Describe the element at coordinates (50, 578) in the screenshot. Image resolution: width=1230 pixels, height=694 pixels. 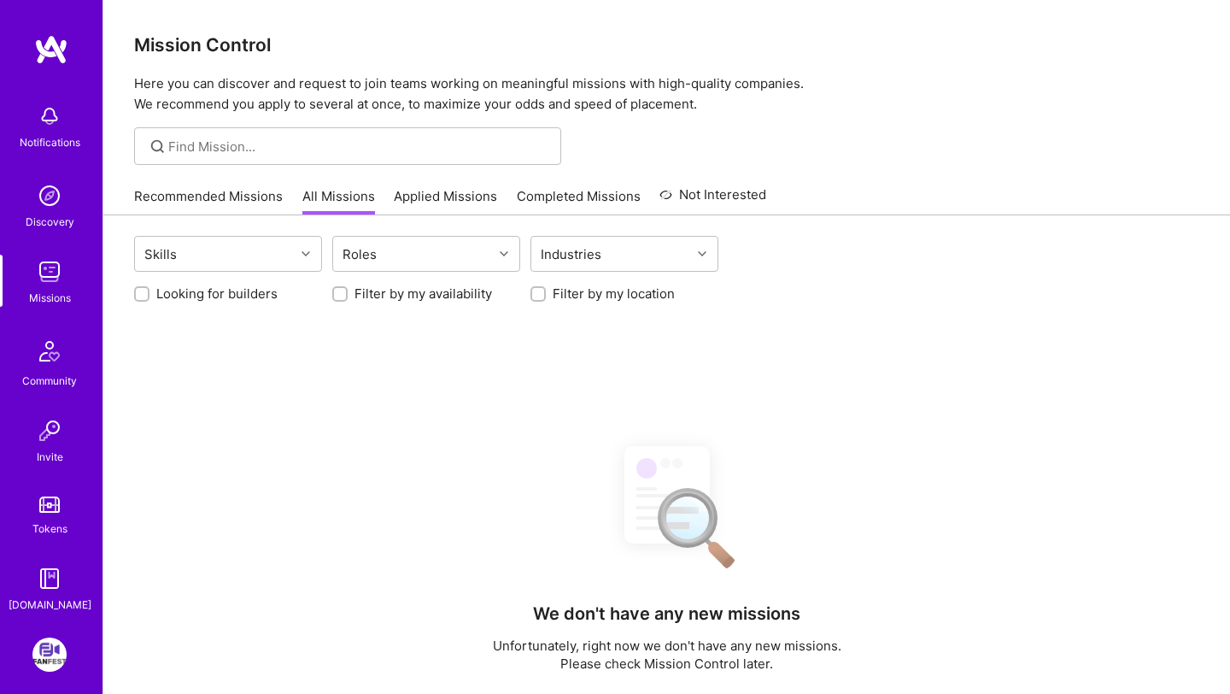
I see `img: guide book` at that location.